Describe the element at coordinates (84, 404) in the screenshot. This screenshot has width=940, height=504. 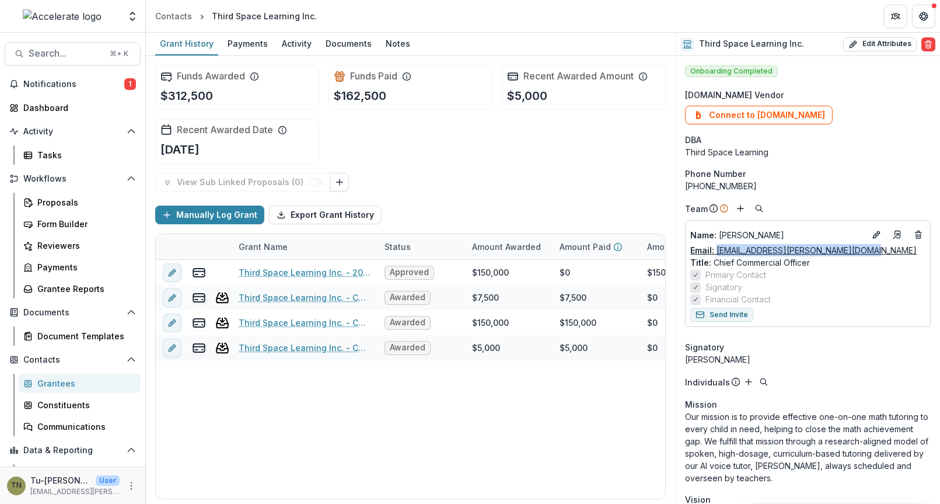
I see `div: Constituents` at that location.